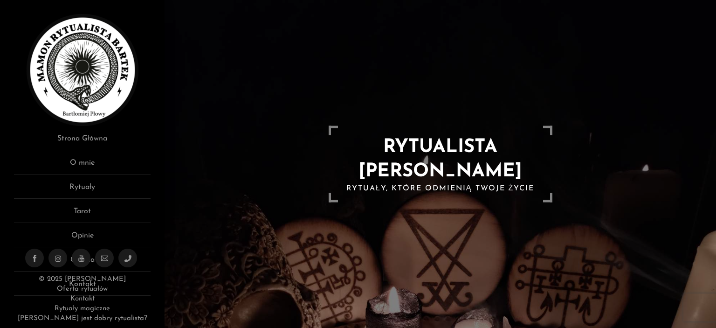 Image resolution: width=716 pixels, height=328 pixels. Describe the element at coordinates (82, 289) in the screenshot. I see `a: Oferta rytuałów` at that location.